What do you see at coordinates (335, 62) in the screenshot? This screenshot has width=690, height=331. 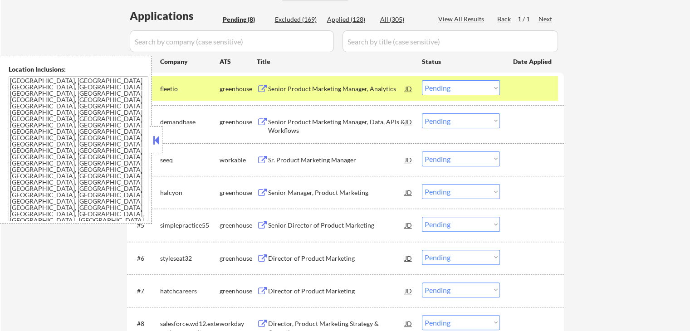 I see `div: Title` at bounding box center [335, 62].